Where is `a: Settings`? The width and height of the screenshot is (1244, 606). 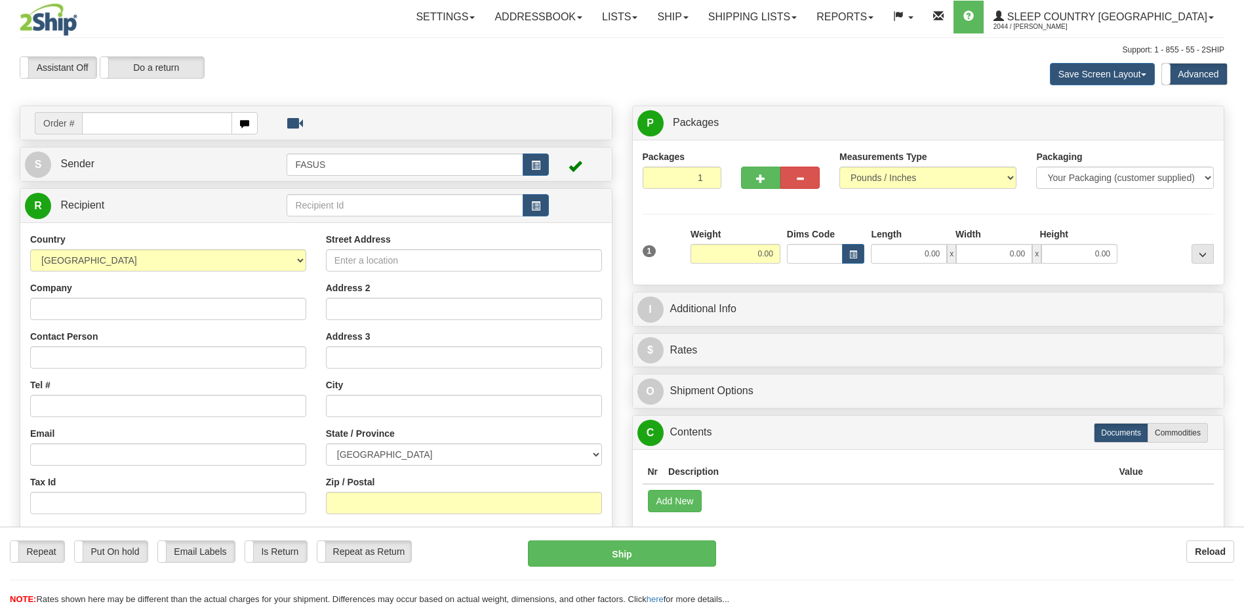 a: Settings is located at coordinates (445, 17).